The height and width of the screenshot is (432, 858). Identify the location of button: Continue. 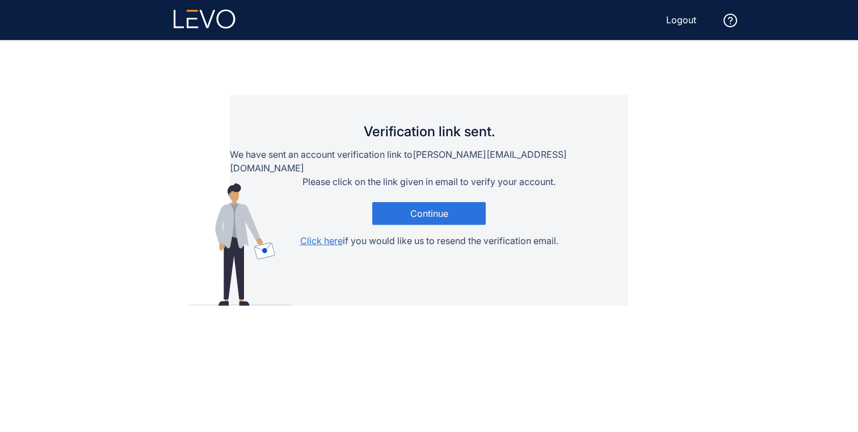
(429, 213).